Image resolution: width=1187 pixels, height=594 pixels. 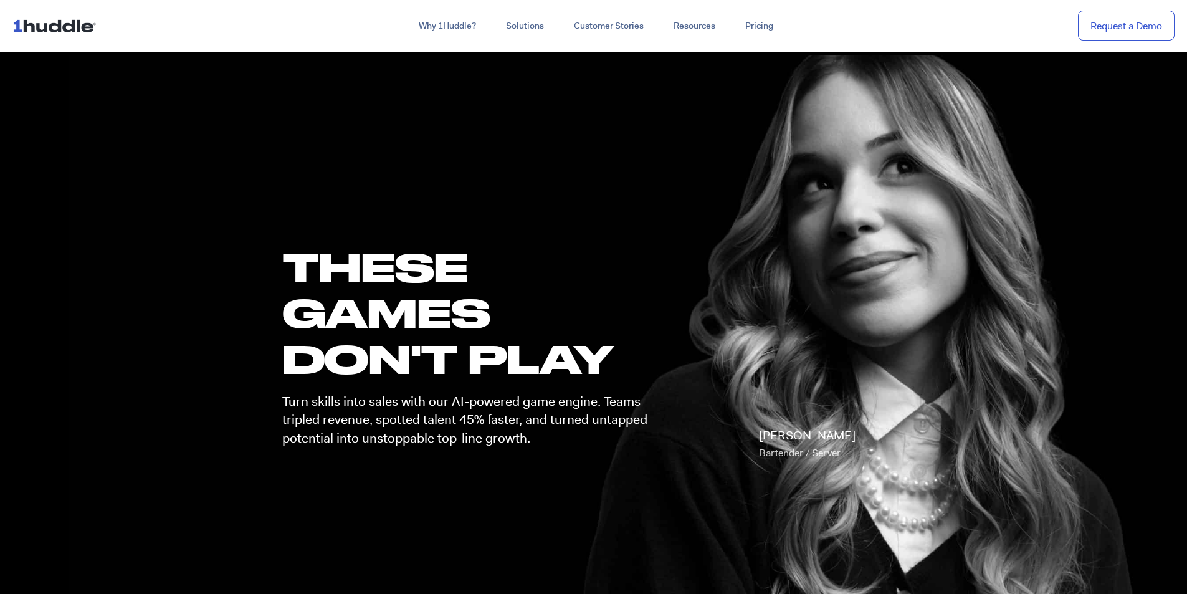 I want to click on a: Request a Demo, so click(x=1126, y=26).